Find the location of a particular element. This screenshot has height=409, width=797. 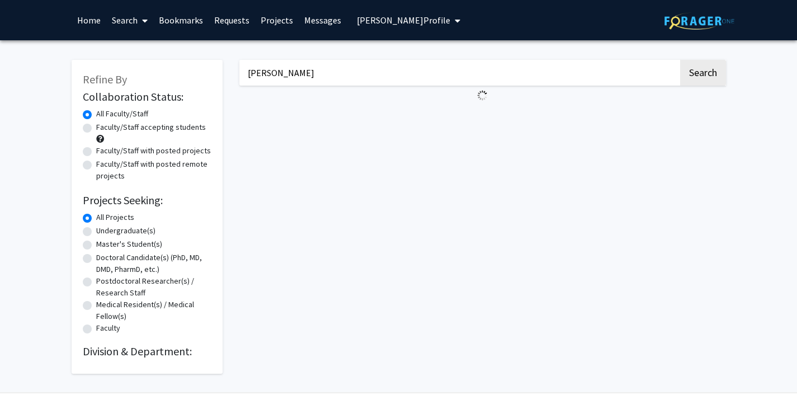

label: Doctoral Candidate(s) (PhD, MD, DMD, PharmD, etc.) is located at coordinates (154, 263).